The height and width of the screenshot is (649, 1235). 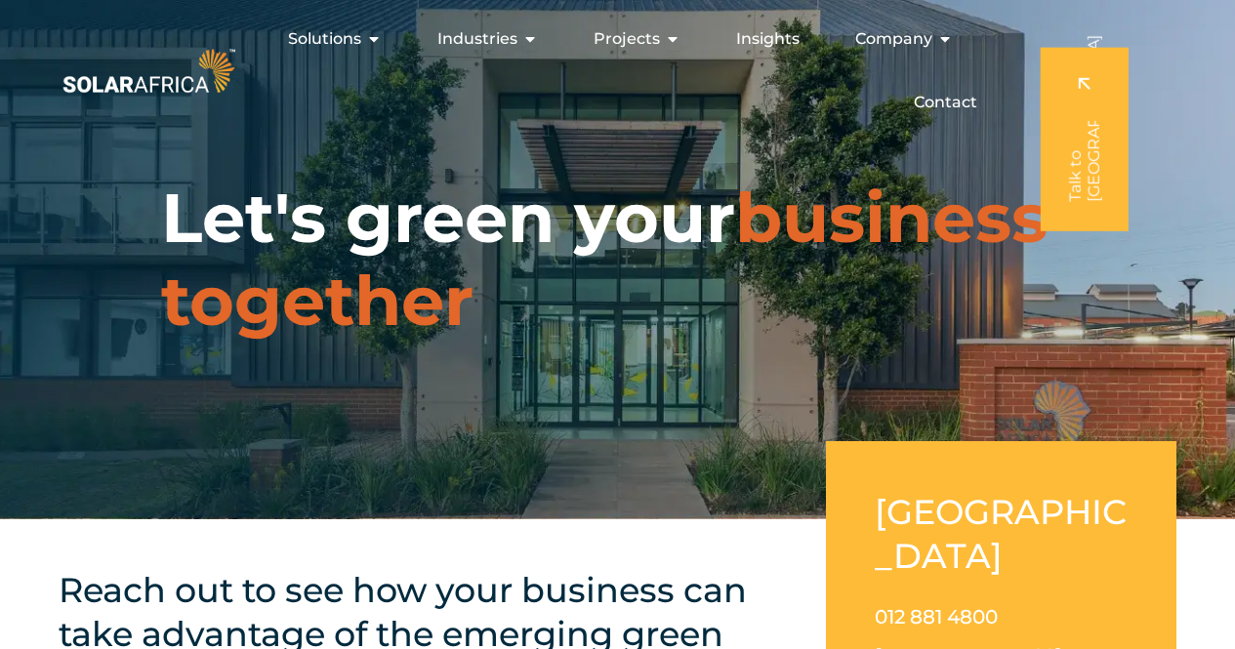 I want to click on a: Contact, so click(x=945, y=102).